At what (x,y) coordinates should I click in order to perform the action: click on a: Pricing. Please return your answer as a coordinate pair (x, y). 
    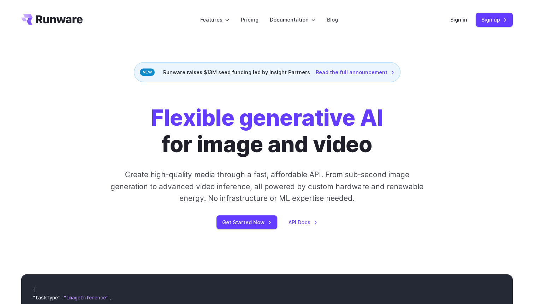
    Looking at the image, I should click on (249, 19).